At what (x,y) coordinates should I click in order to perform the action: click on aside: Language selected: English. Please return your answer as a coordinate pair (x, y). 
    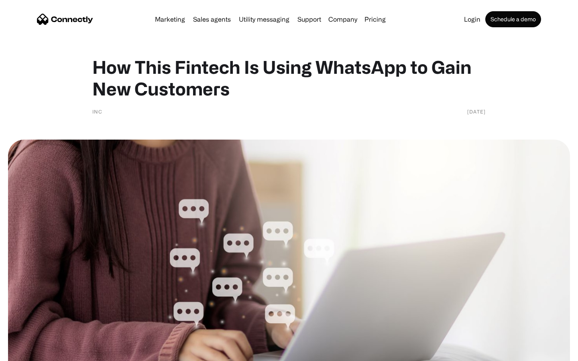
    Looking at the image, I should click on (28, 353).